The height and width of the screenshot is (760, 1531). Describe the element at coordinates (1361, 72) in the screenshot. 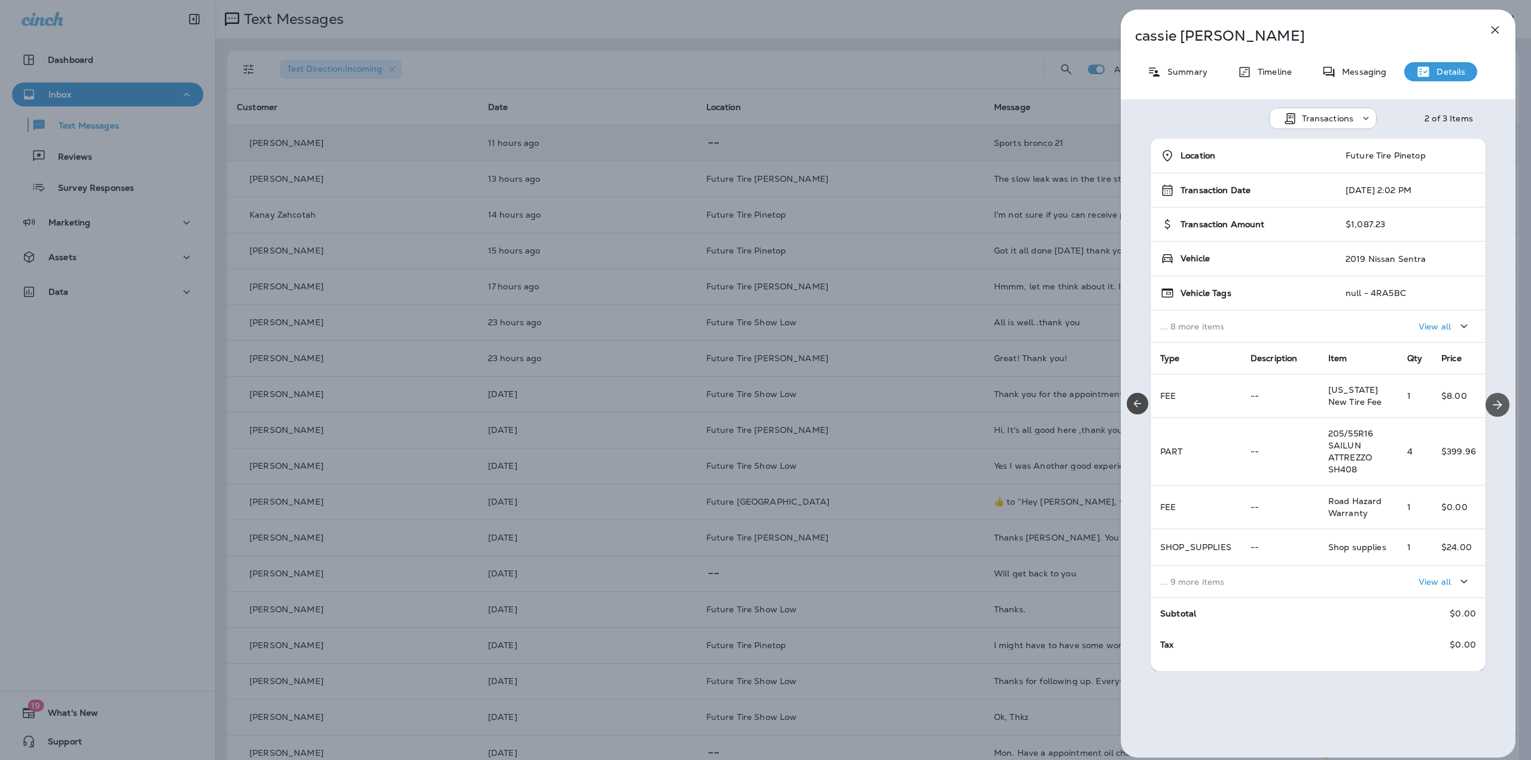

I see `p: Messaging` at that location.